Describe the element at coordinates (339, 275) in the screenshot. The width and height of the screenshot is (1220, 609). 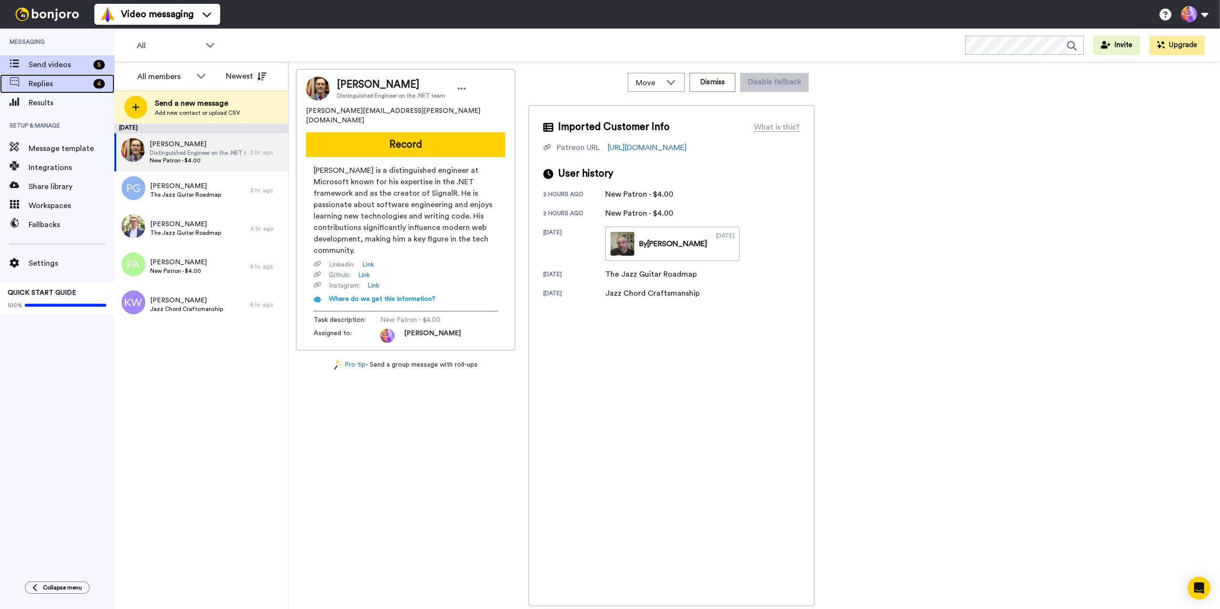
I see `span: Github :` at that location.